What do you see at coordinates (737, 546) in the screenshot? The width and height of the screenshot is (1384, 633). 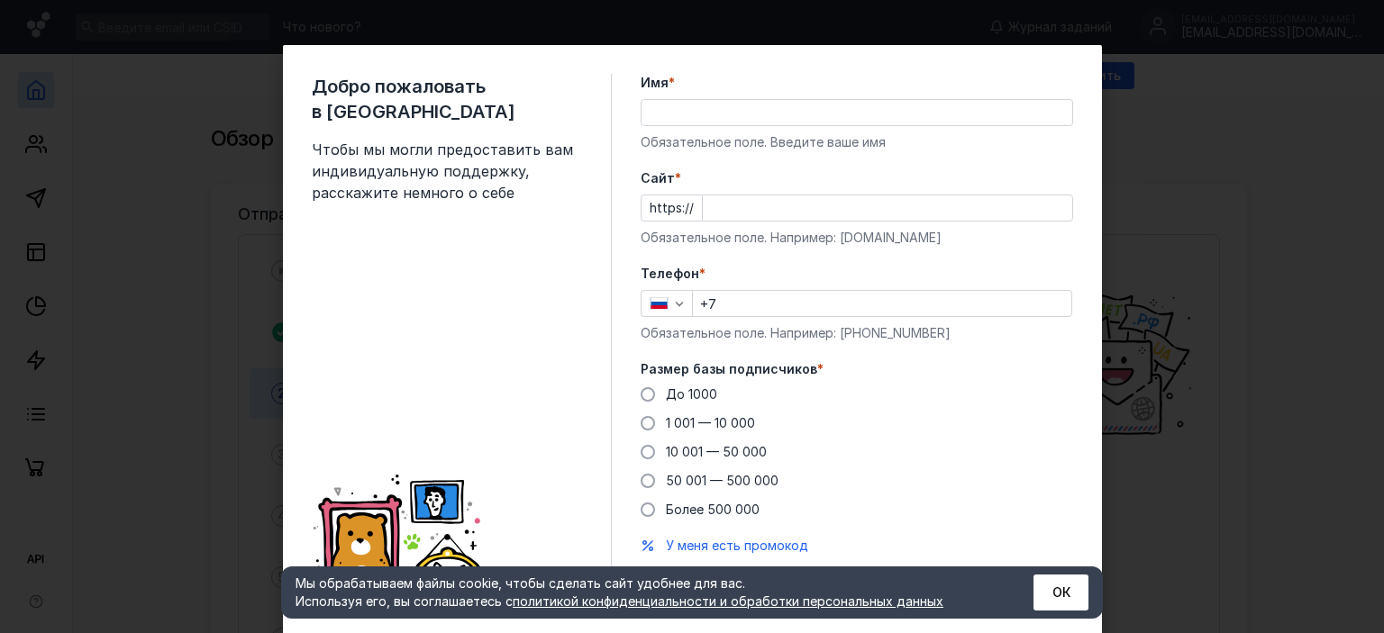 I see `button: У меня есть промокод` at bounding box center [737, 546].